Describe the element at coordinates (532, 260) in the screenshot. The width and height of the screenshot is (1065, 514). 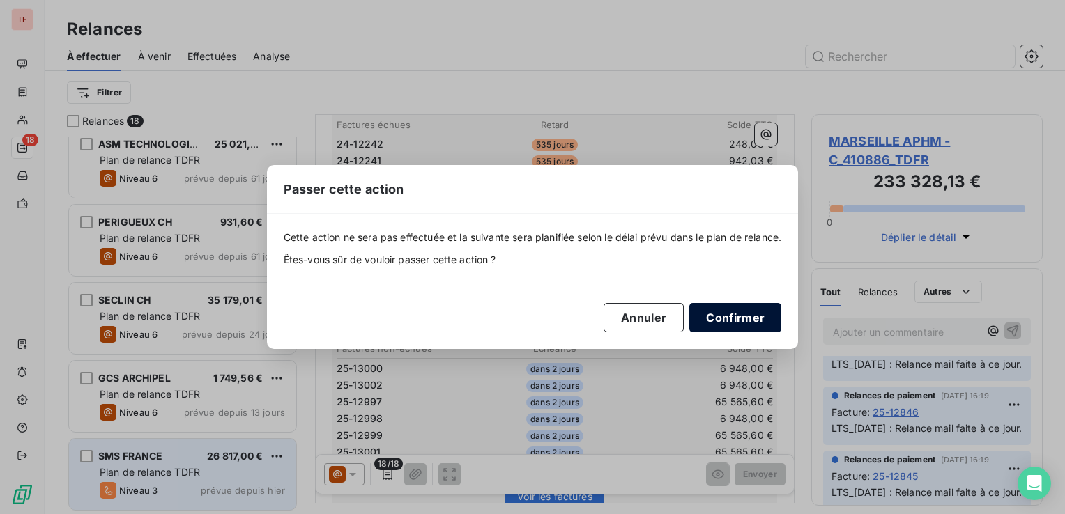
I see `span: Êtes-vous sûr de vouloir passer cette action ?` at that location.